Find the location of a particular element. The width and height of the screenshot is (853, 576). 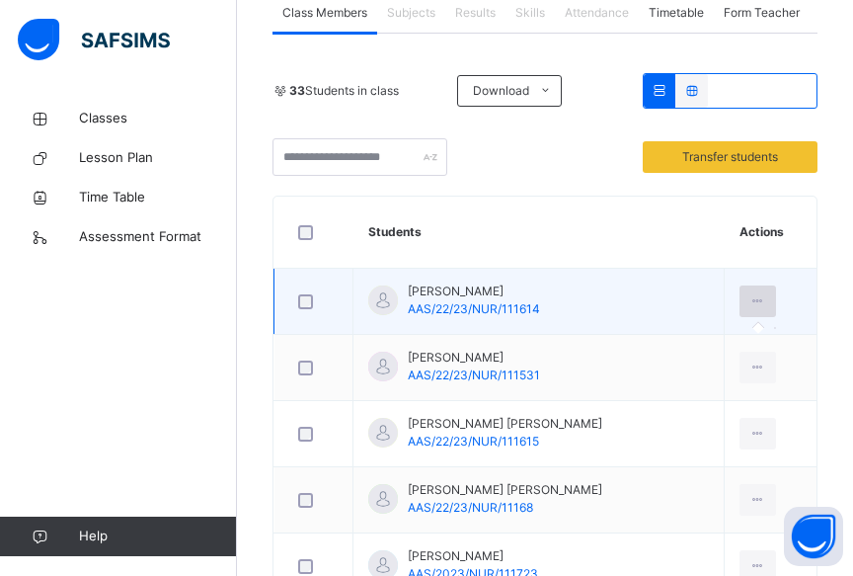

b: 33 is located at coordinates (297, 90).